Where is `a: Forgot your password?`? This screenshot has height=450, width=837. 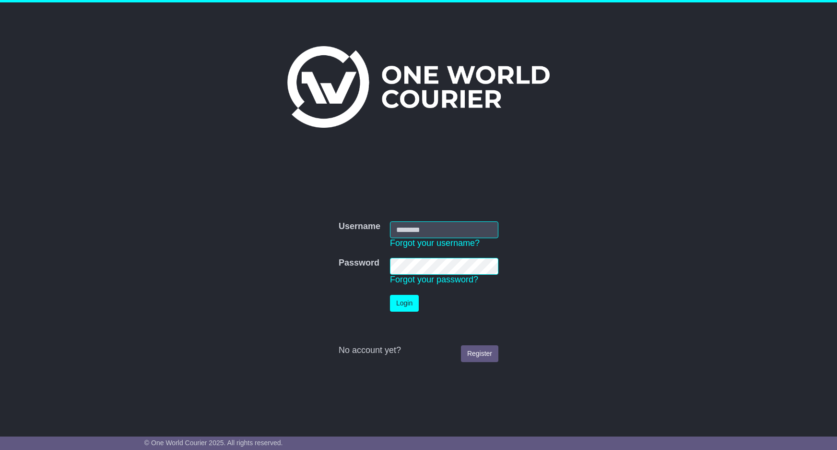
a: Forgot your password? is located at coordinates (434, 279).